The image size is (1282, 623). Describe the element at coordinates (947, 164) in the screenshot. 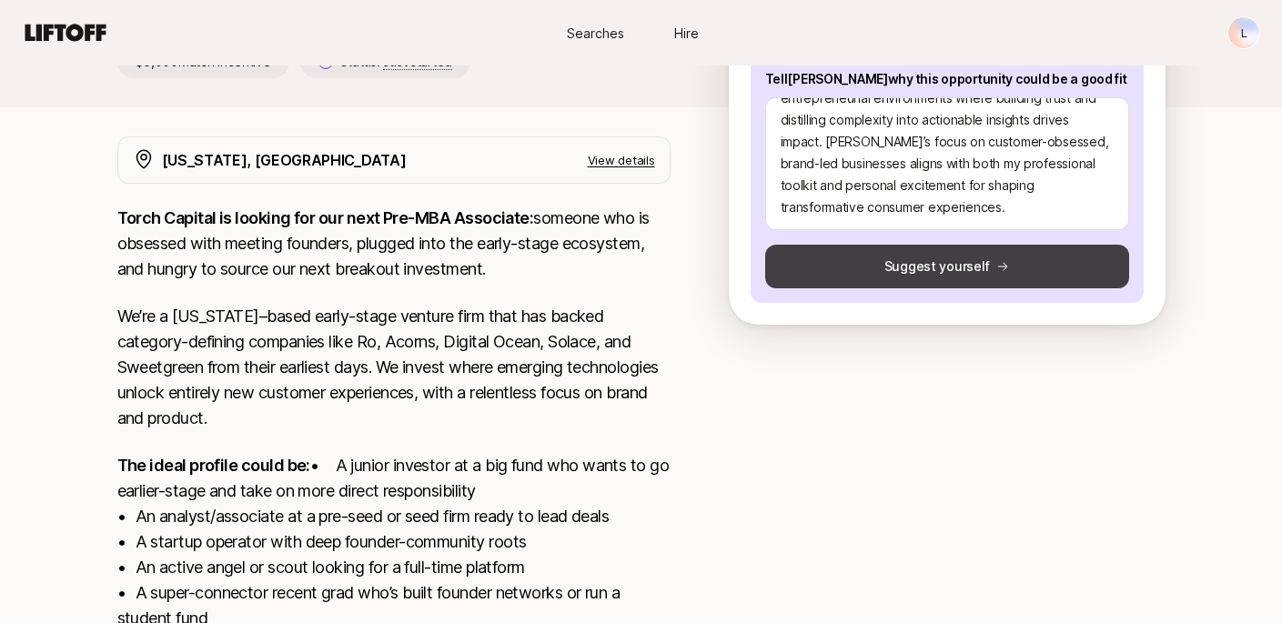

I see `textarea: This opportunity is a strong fit because it blends my consulting-trained problem solving with my ...` at that location.